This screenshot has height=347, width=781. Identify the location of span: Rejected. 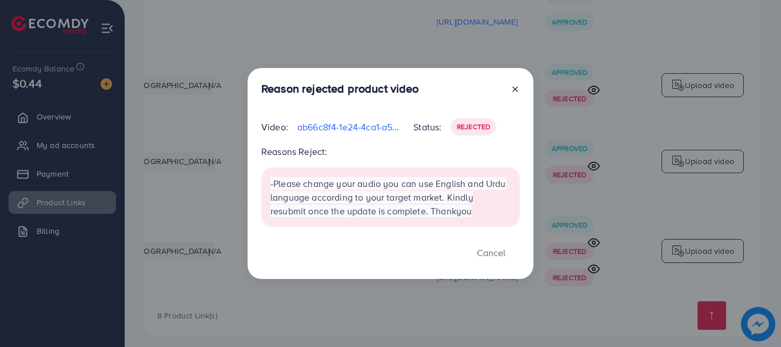
(473, 126).